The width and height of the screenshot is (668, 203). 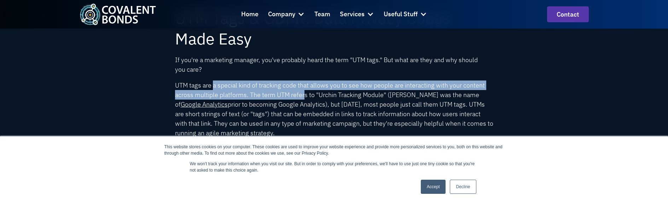 What do you see at coordinates (334, 65) in the screenshot?
I see `p: If you're a marketing manager, you've probably heard the term "UTM tags." But what are they and w...` at bounding box center [334, 65].